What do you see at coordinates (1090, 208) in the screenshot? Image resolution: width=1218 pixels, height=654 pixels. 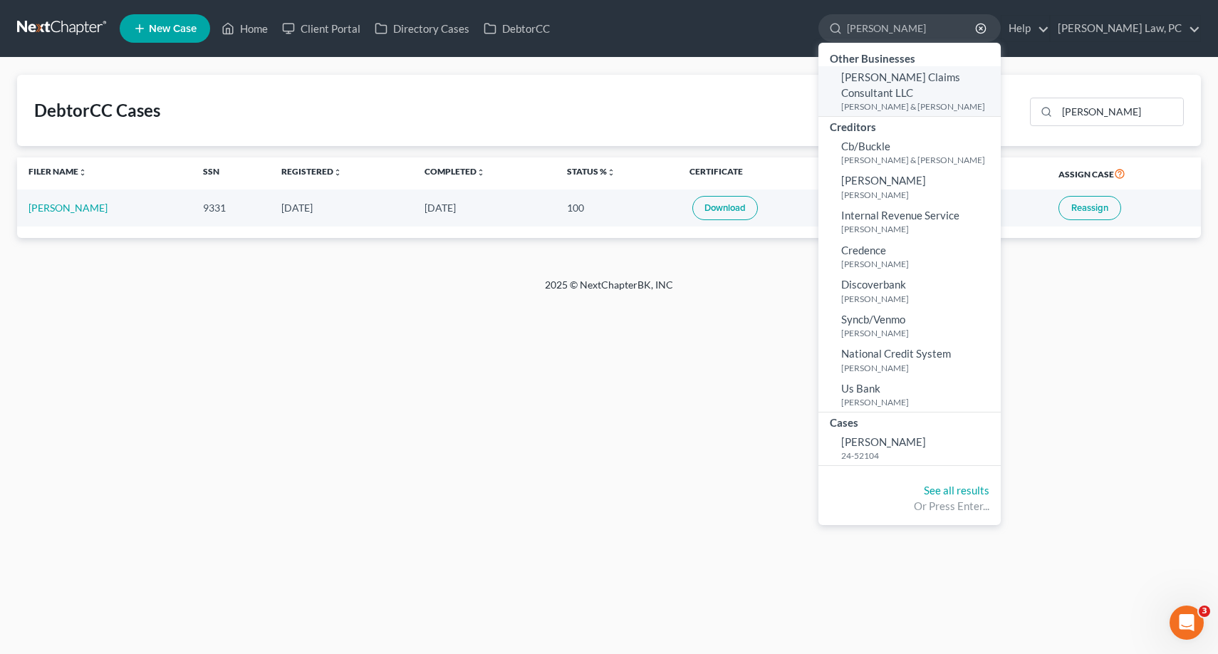 I see `button: Reassign` at bounding box center [1090, 208].